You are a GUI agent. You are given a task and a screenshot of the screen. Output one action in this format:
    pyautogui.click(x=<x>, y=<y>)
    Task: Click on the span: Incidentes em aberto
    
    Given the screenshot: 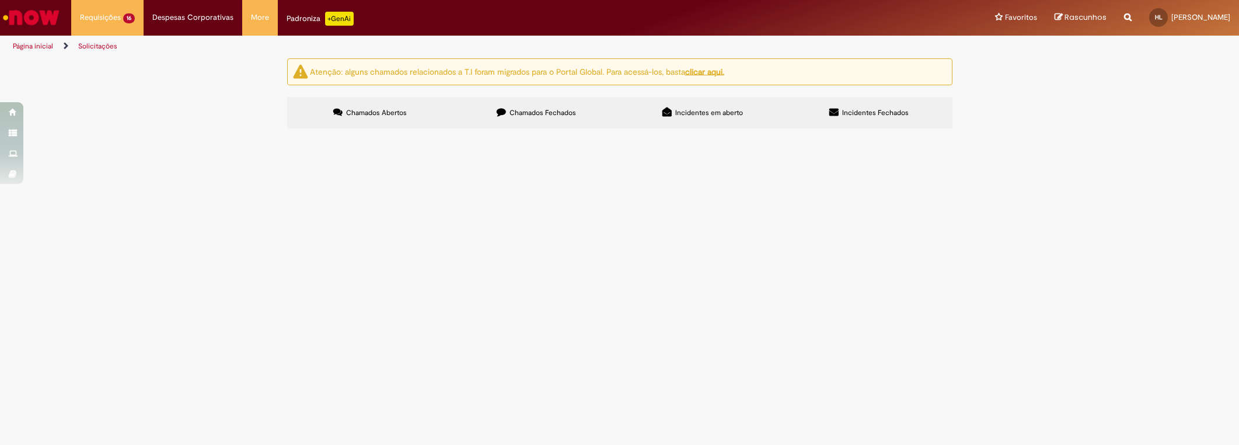 What is the action you would take?
    pyautogui.click(x=709, y=113)
    